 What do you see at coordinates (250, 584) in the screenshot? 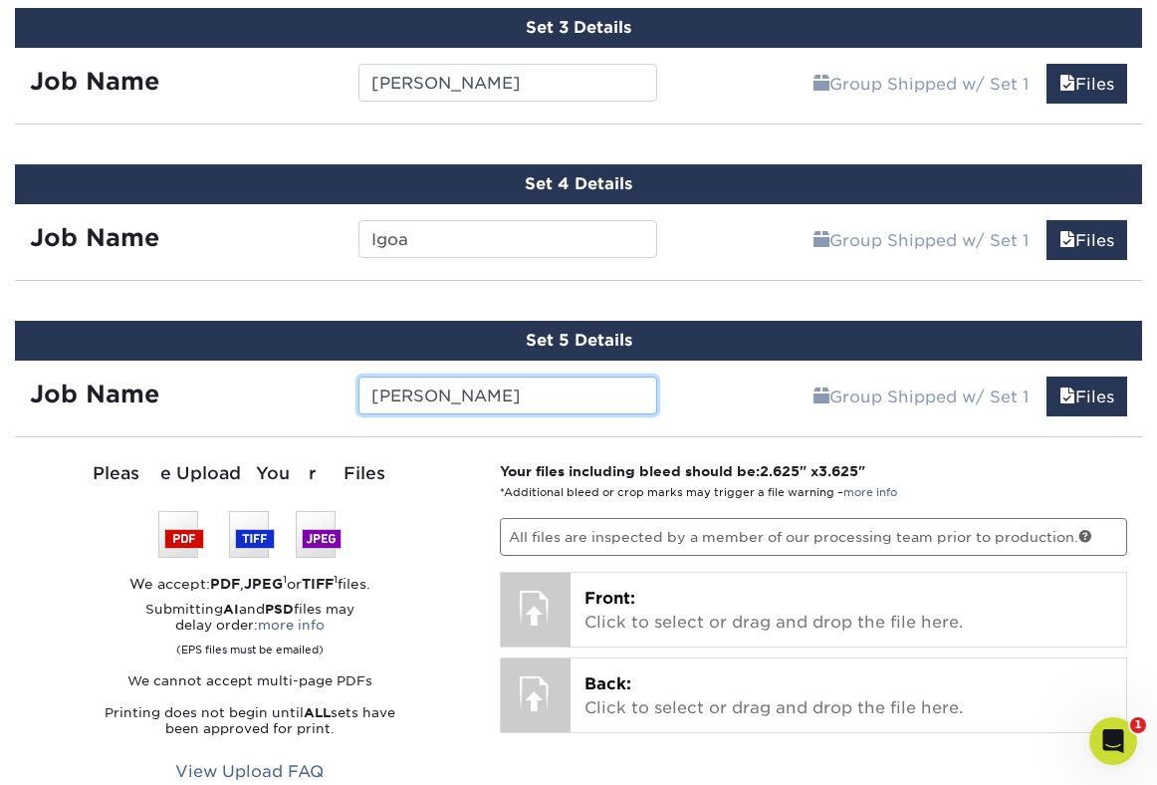
I see `div: We accept: , or files.` at bounding box center [250, 584].